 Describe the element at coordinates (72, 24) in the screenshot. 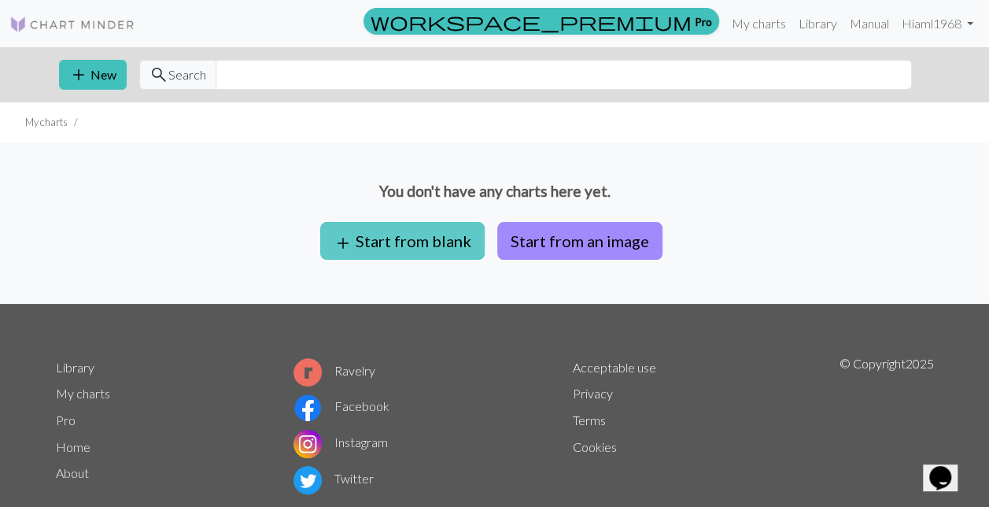

I see `img: Logo` at that location.